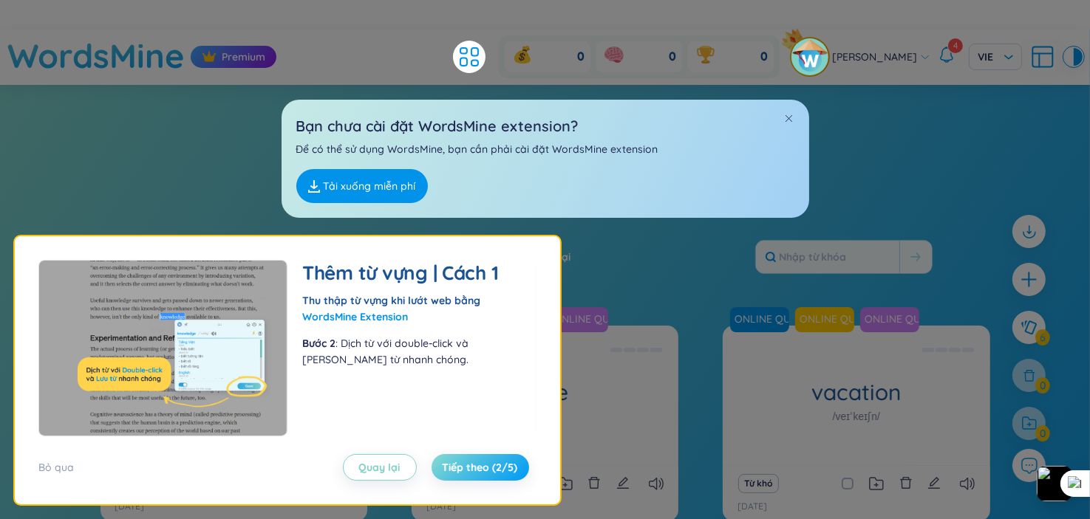  I want to click on span: 4, so click(955, 45).